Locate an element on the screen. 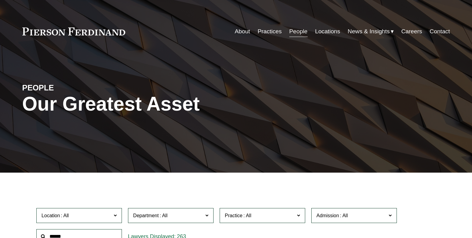 The height and width of the screenshot is (238, 472). a: Practices is located at coordinates (270, 31).